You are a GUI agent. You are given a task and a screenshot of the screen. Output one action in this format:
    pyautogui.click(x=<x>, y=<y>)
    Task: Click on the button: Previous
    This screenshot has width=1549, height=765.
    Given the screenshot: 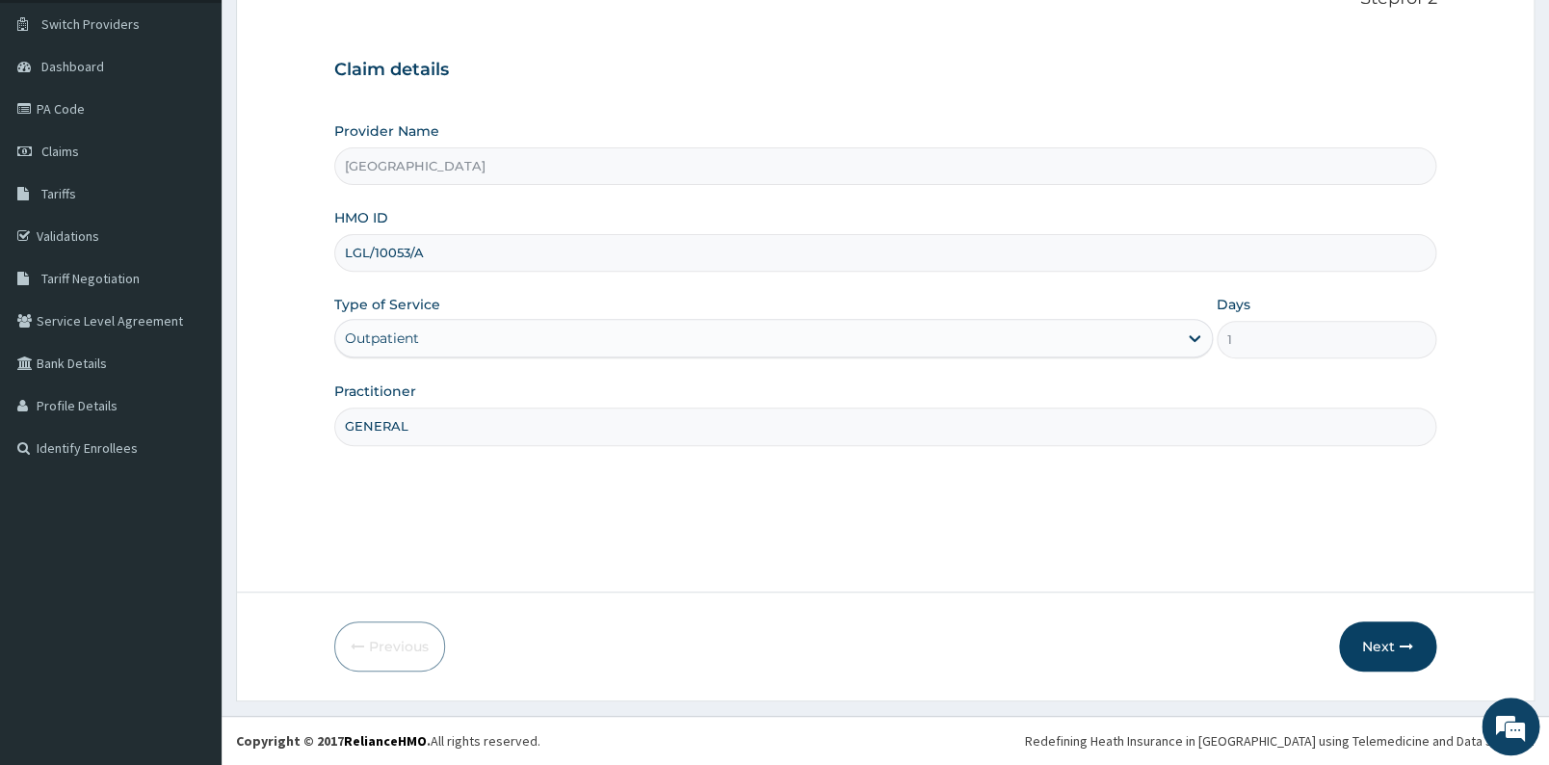 What is the action you would take?
    pyautogui.click(x=389, y=646)
    